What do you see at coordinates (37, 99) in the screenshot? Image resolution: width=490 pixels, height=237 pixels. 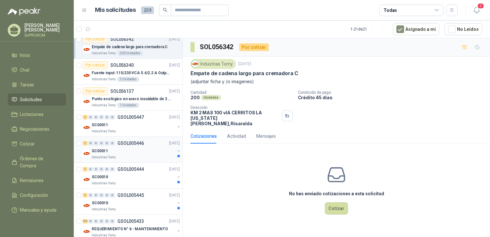 I see `a: Solicitudes` at bounding box center [37, 99].